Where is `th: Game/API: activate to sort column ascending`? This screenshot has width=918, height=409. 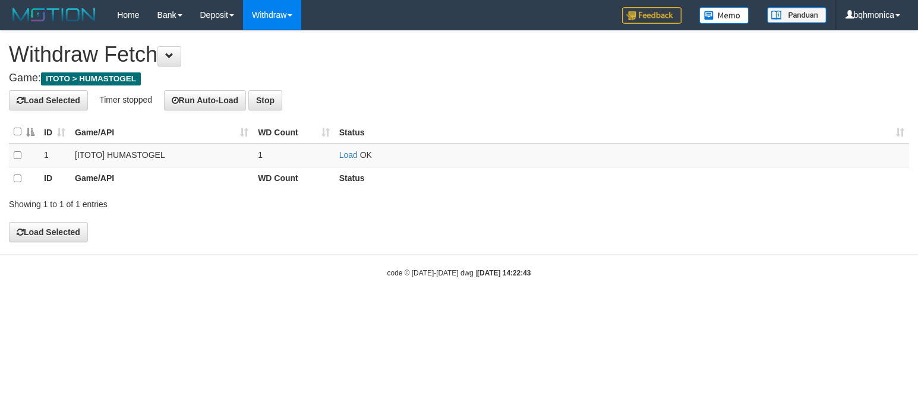
th: Game/API: activate to sort column ascending is located at coordinates (162, 132).